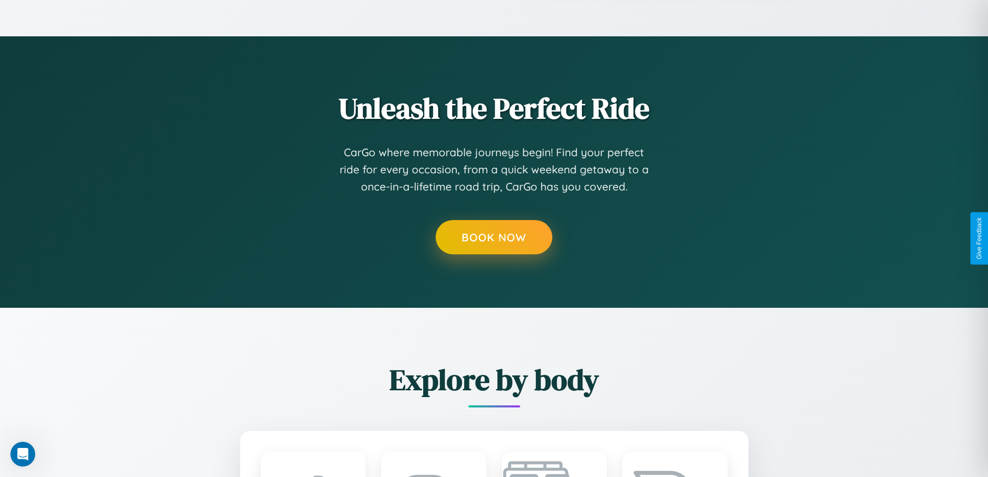  Describe the element at coordinates (494, 170) in the screenshot. I see `p: CarGo where memorable journeys begin! Find your perfect ride for every occasion, from a quick wee...` at that location.